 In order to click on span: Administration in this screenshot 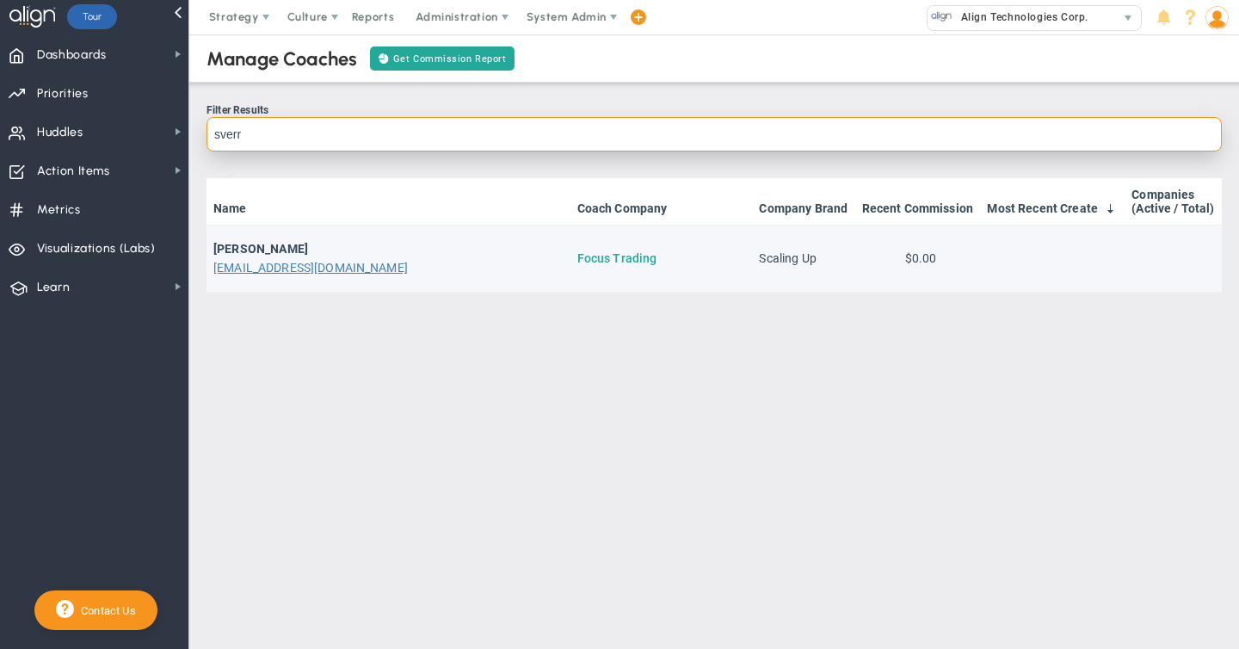, I will do `click(456, 16)`.